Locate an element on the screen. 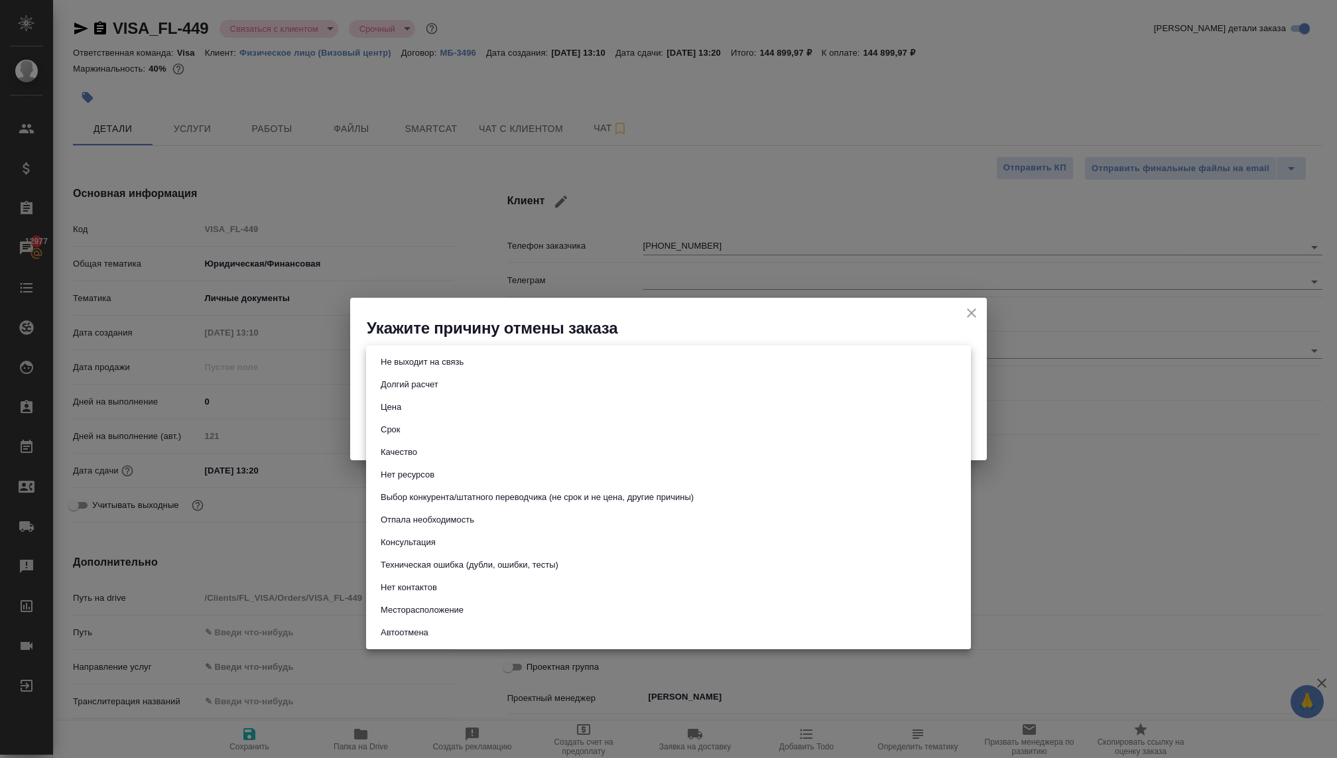 The image size is (1337, 758). button: Автоотмена is located at coordinates (404, 633).